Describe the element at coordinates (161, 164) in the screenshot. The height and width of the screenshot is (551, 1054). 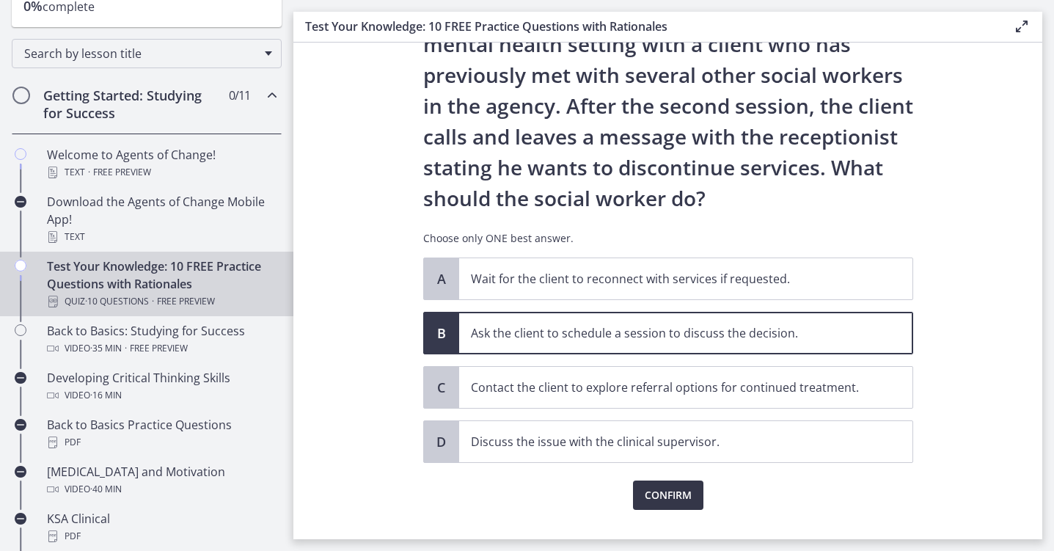
I see `div: Welcome to Agents of Change!` at that location.